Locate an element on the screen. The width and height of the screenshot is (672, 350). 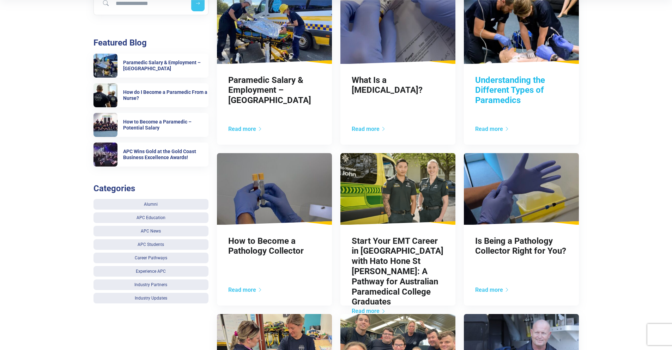
a: APC News is located at coordinates (151, 231).